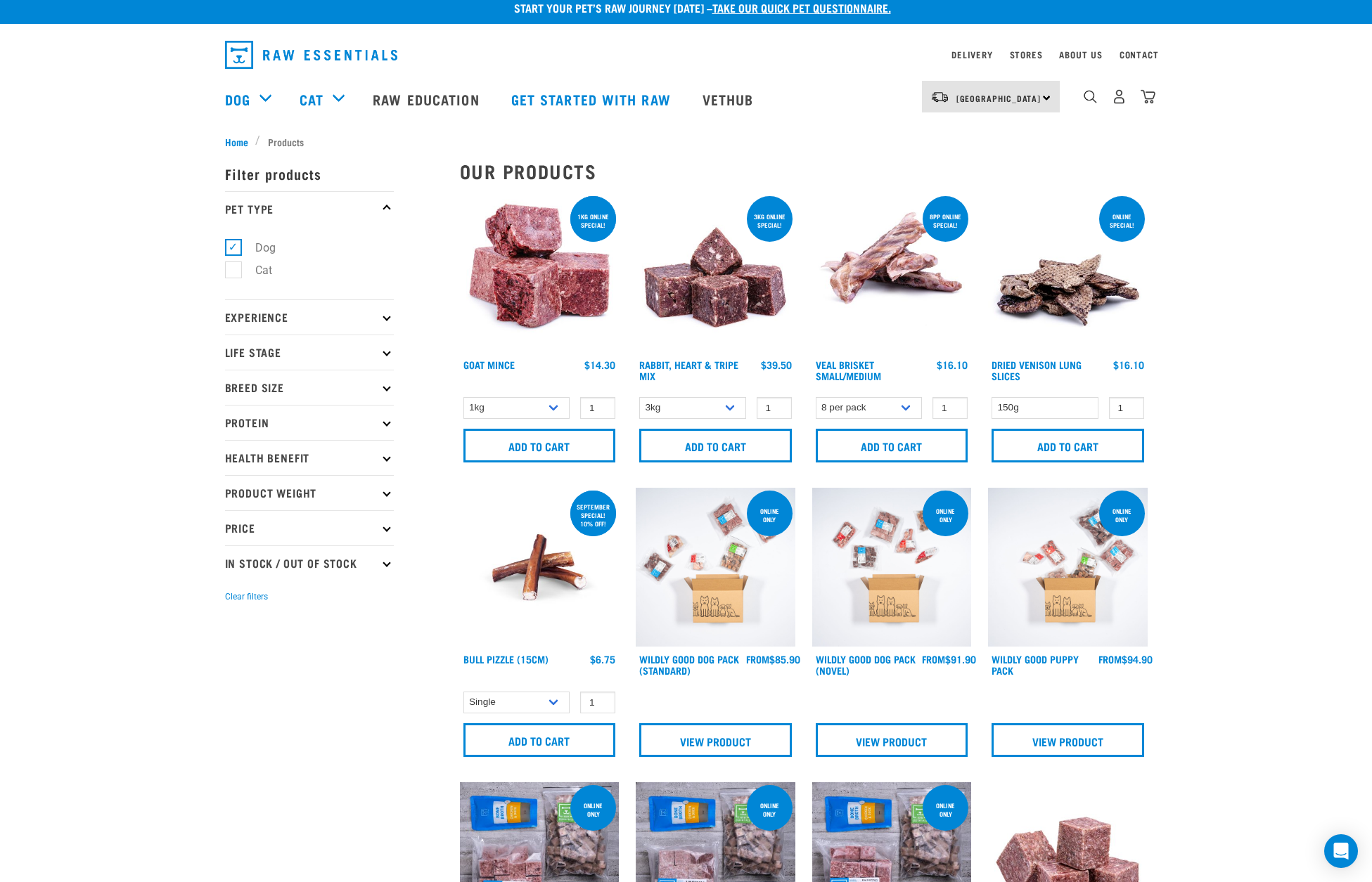  What do you see at coordinates (309, 563) in the screenshot?
I see `p: In Stock / Out Of Stock` at bounding box center [309, 563].